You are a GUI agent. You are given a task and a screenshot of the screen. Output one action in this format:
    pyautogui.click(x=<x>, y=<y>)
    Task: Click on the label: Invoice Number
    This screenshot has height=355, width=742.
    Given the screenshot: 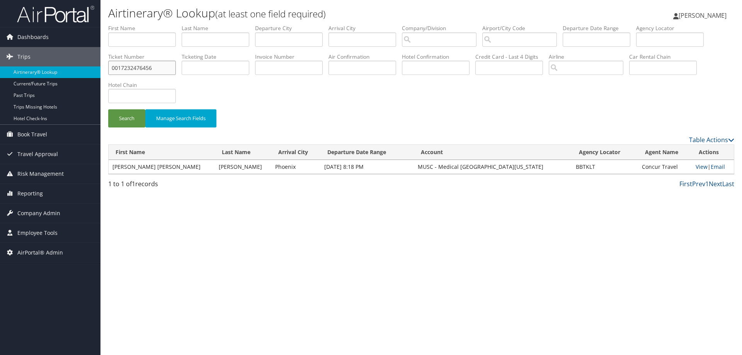 What is the action you would take?
    pyautogui.click(x=292, y=57)
    